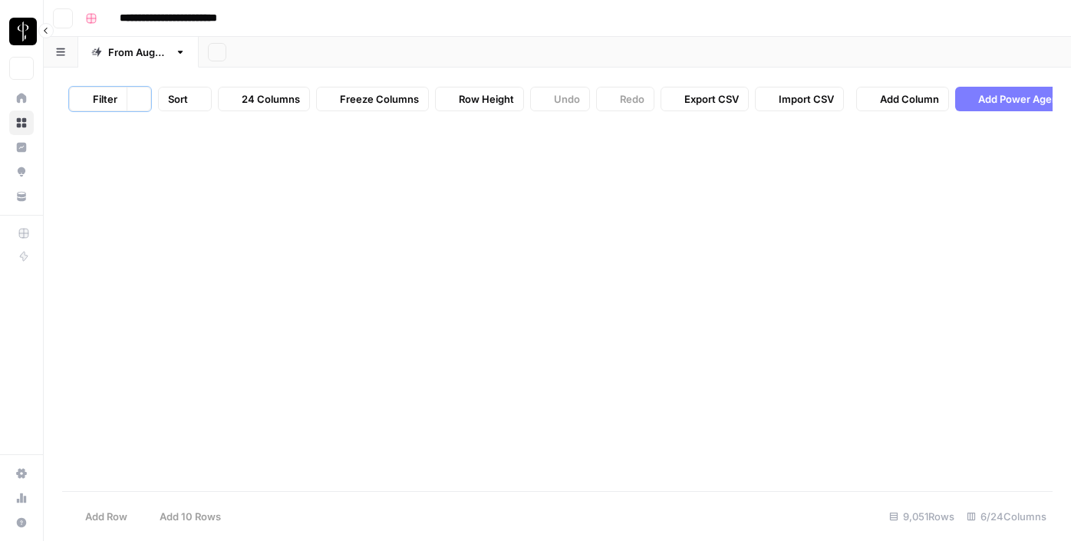 The width and height of the screenshot is (1071, 541). I want to click on button: Export CSV, so click(704, 99).